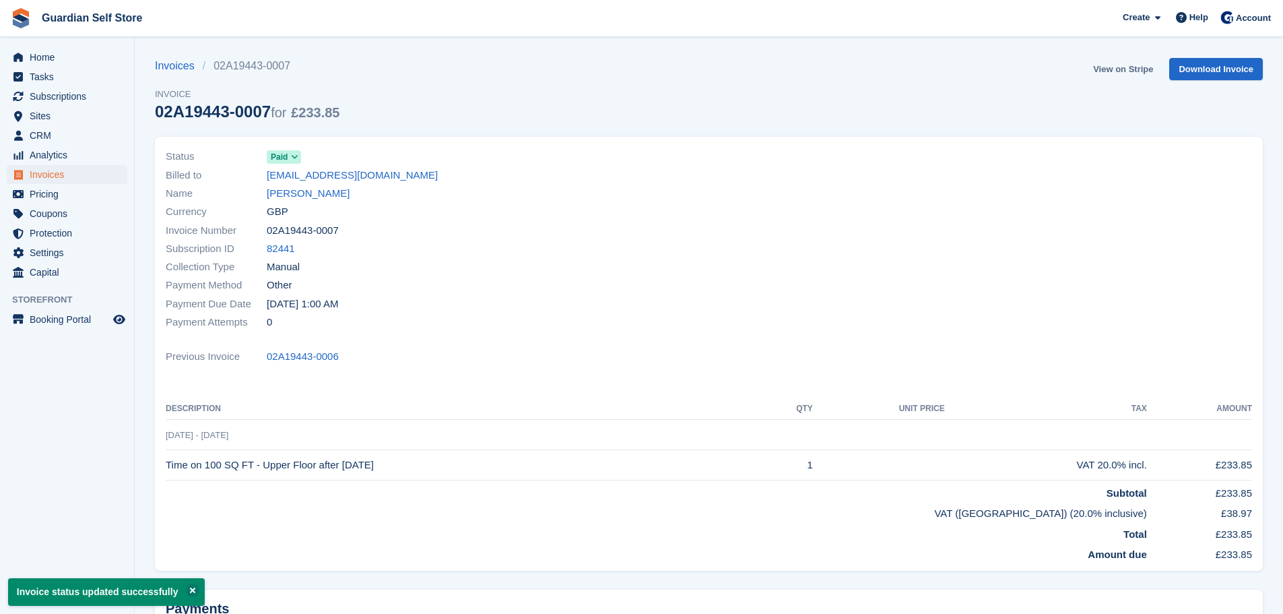 This screenshot has width=1283, height=614. I want to click on strong: Amount due, so click(1117, 554).